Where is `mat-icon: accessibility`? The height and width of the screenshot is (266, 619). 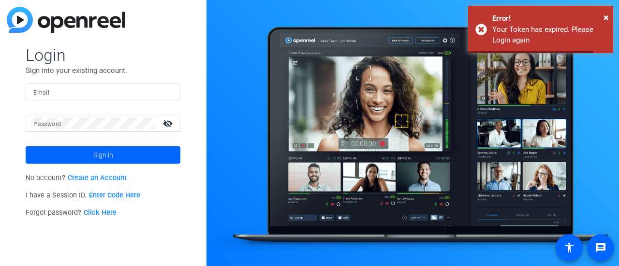 mat-icon: accessibility is located at coordinates (569, 248).